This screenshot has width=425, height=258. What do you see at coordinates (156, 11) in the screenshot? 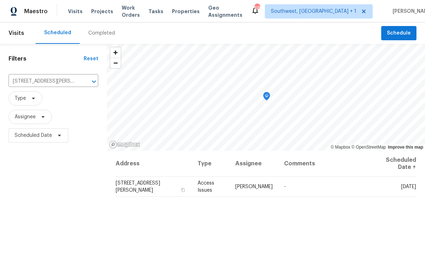
I see `span: Tasks` at bounding box center [156, 11].